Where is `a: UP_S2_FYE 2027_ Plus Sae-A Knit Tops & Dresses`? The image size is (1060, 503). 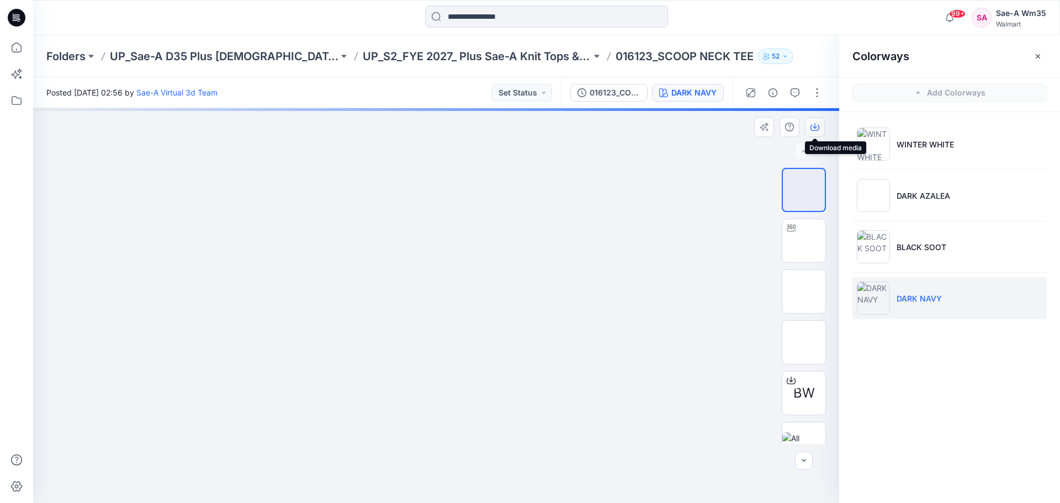 a: UP_S2_FYE 2027_ Plus Sae-A Knit Tops & Dresses is located at coordinates (477, 56).